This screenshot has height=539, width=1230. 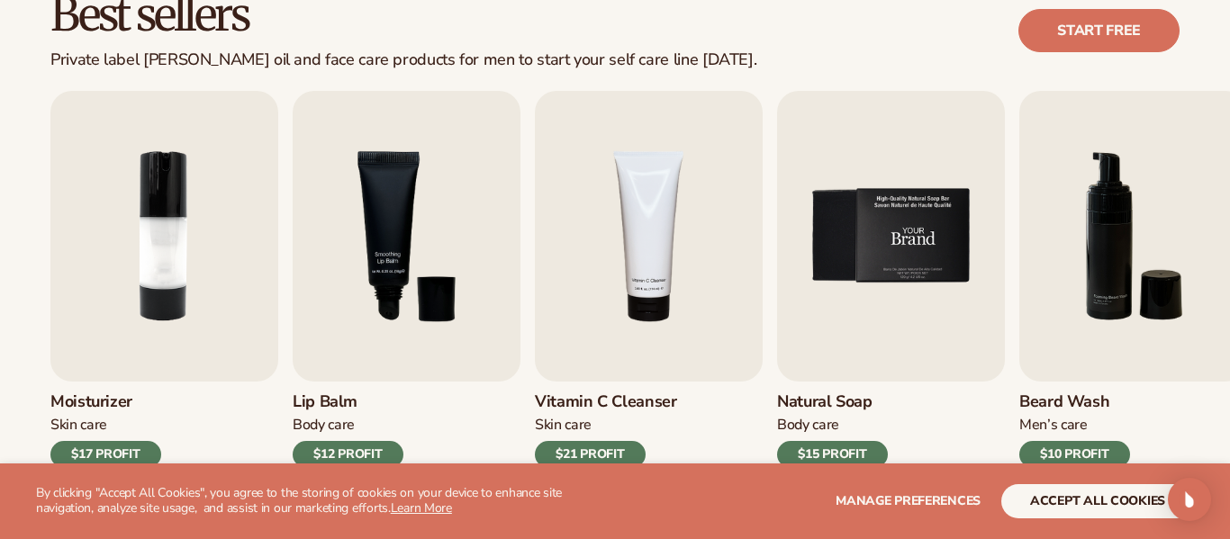 I want to click on a: 3 / 9, so click(x=406, y=279).